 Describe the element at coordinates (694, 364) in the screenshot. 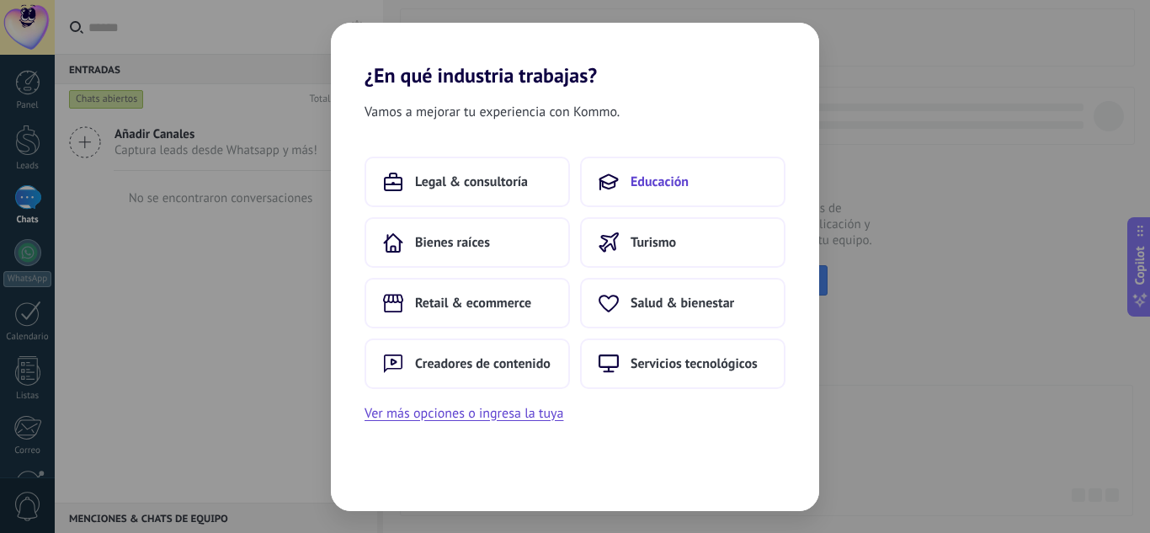

I see `span: Servicios tecnológicos` at that location.